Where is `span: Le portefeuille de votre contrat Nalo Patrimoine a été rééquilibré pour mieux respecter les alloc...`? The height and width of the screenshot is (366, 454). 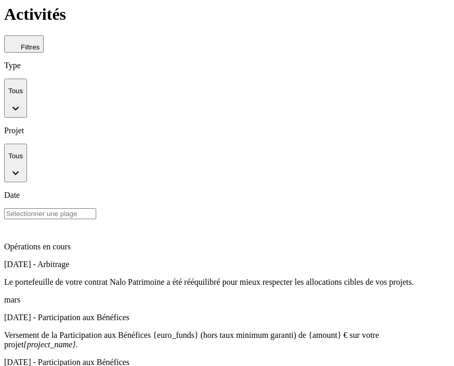 span: Le portefeuille de votre contrat Nalo Patrimoine a été rééquilibré pour mieux respecter les alloc... is located at coordinates (209, 281).